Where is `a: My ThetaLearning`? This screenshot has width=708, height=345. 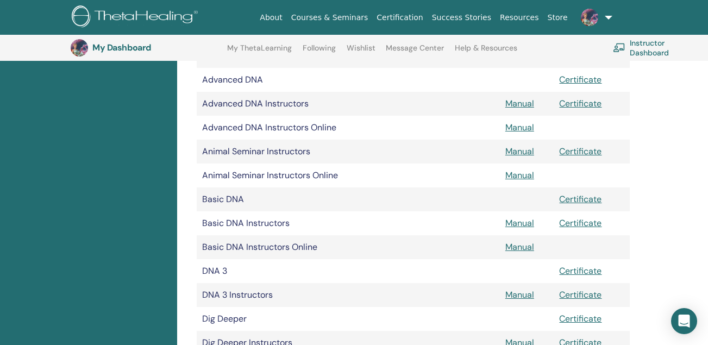 a: My ThetaLearning is located at coordinates (259, 52).